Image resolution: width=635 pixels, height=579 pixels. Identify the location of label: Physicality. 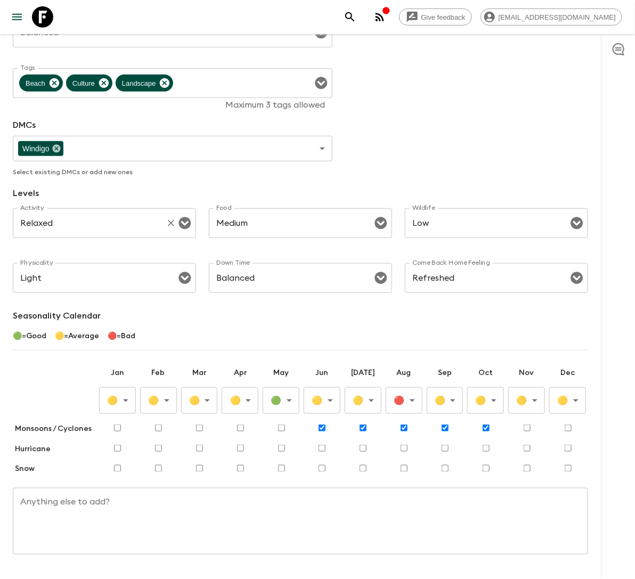
(37, 263).